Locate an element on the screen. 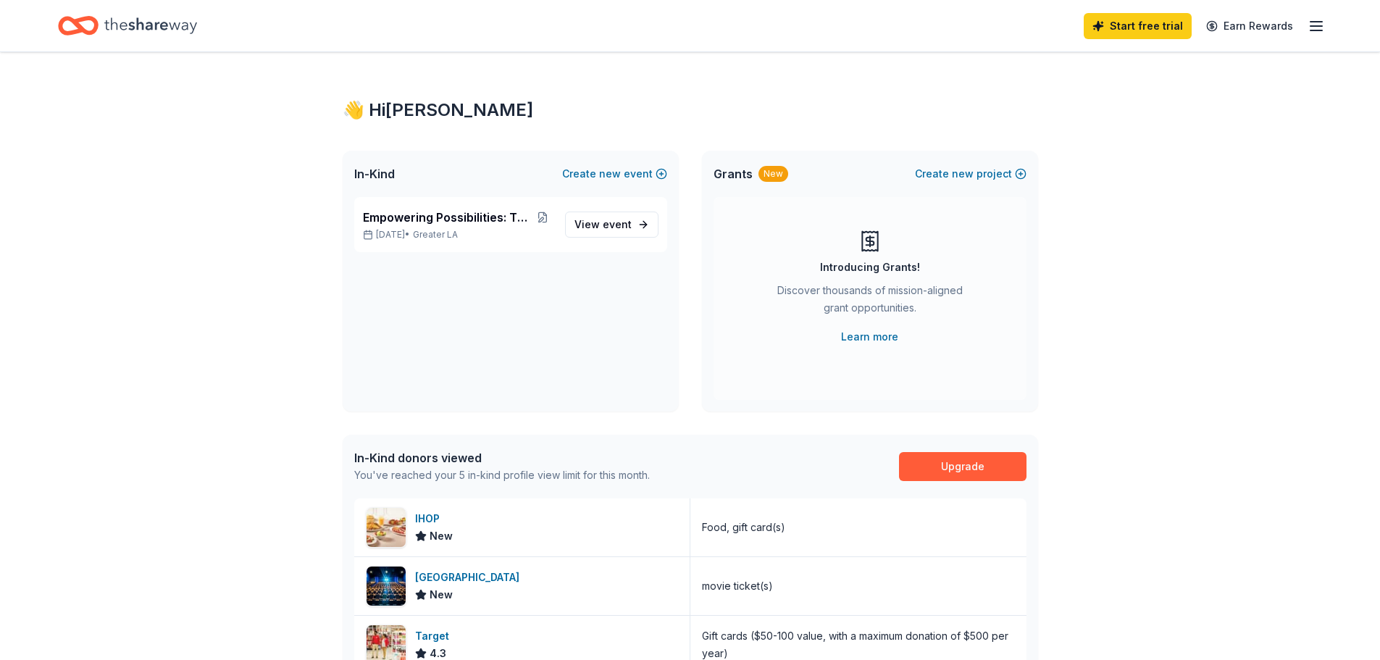  span: Empowering Possibilities: The Impact Fund is located at coordinates (448, 217).